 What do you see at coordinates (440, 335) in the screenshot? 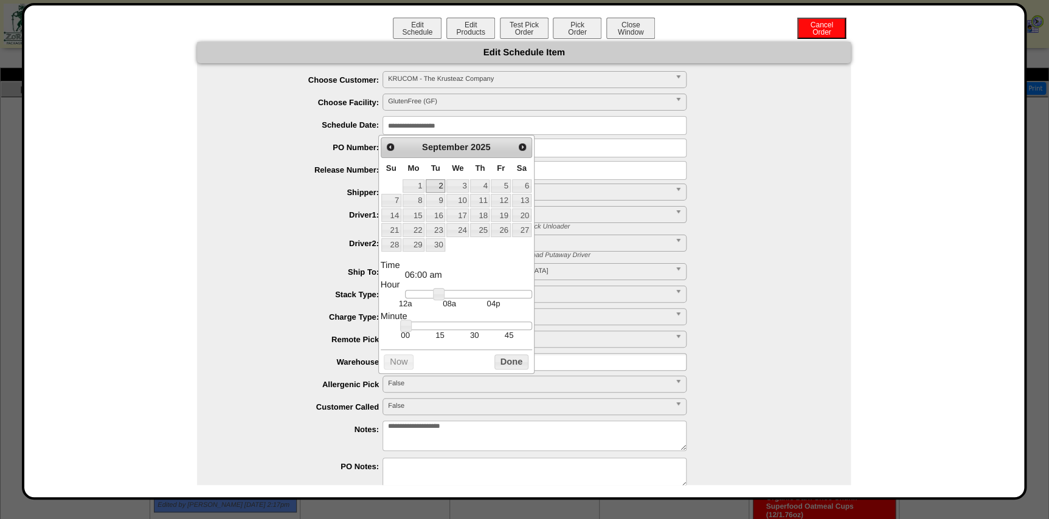
I see `td: 15` at bounding box center [440, 335].